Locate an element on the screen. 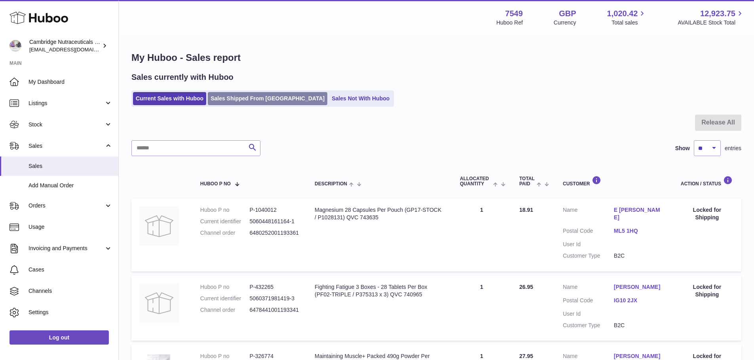 This screenshot has width=754, height=360. span: Settings is located at coordinates (70, 313).